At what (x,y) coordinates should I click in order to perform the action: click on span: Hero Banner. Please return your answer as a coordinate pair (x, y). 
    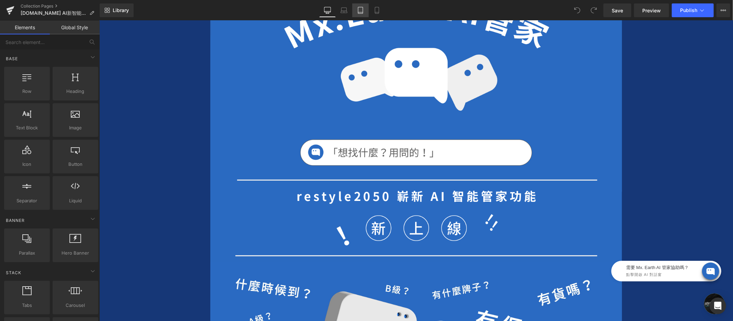
    Looking at the image, I should click on (75, 253).